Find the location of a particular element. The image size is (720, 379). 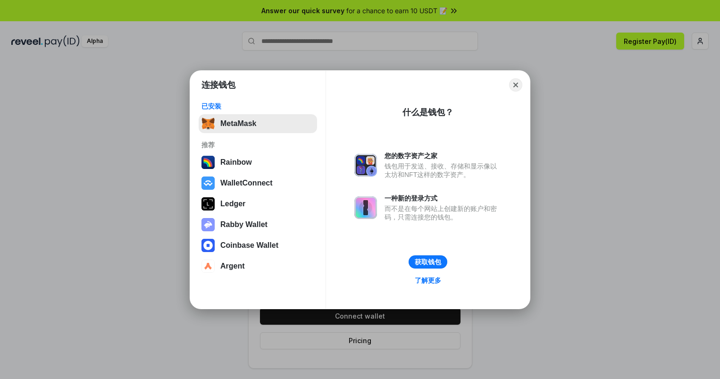

div: Rainbow is located at coordinates (236, 162).